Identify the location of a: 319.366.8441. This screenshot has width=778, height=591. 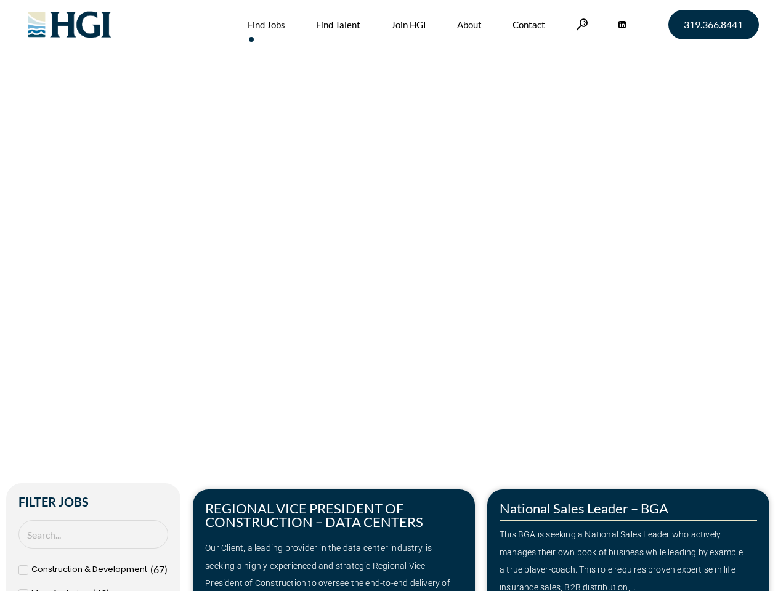
(713, 25).